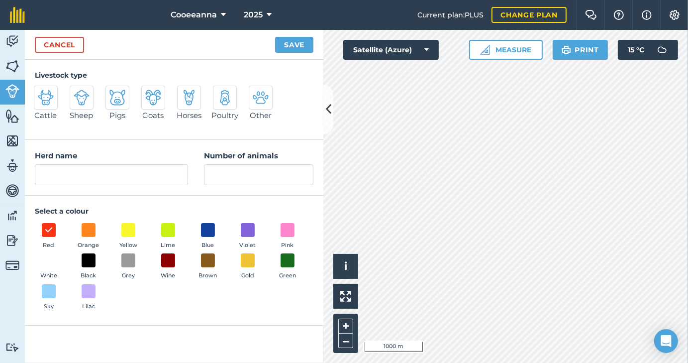  Describe the element at coordinates (225, 115) in the screenshot. I see `span: Poultry` at that location.